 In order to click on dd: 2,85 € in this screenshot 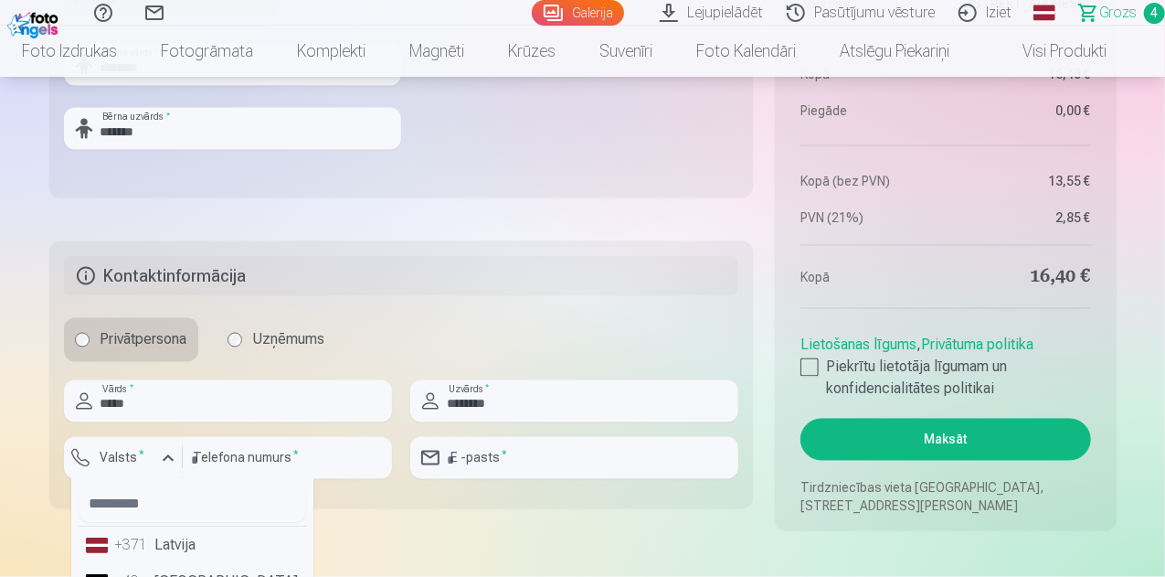, I will do `click(1023, 218)`.